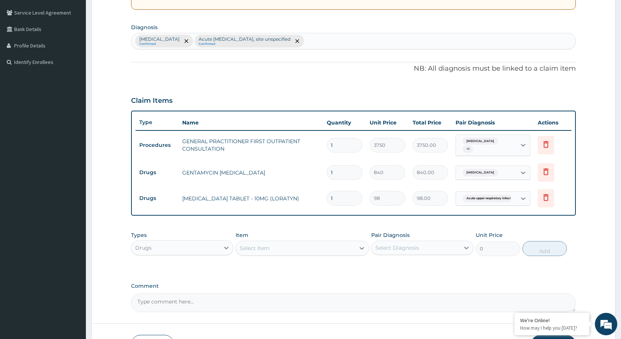  Describe the element at coordinates (397, 248) in the screenshot. I see `div: Select Diagnosis` at that location.